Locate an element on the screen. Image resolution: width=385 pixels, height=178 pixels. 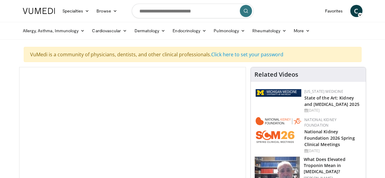
a: Click here to set your password is located at coordinates (247, 54).